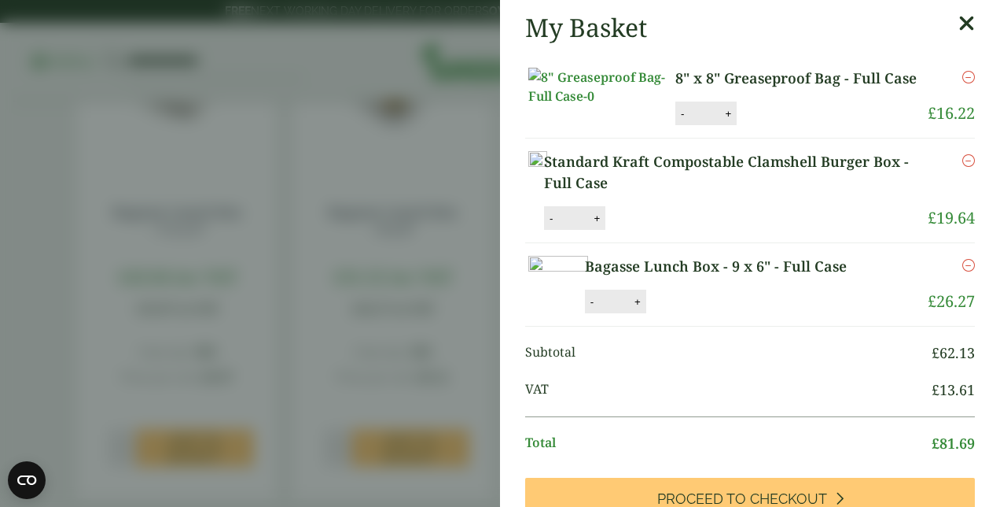  Describe the element at coordinates (799, 78) in the screenshot. I see `a: 8" x 8" Greaseproof Bag - Full Case` at that location.